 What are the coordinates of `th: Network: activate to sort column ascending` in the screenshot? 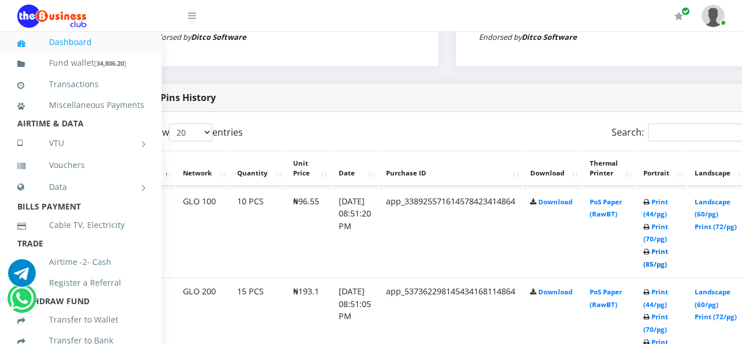 It's located at (203, 169).